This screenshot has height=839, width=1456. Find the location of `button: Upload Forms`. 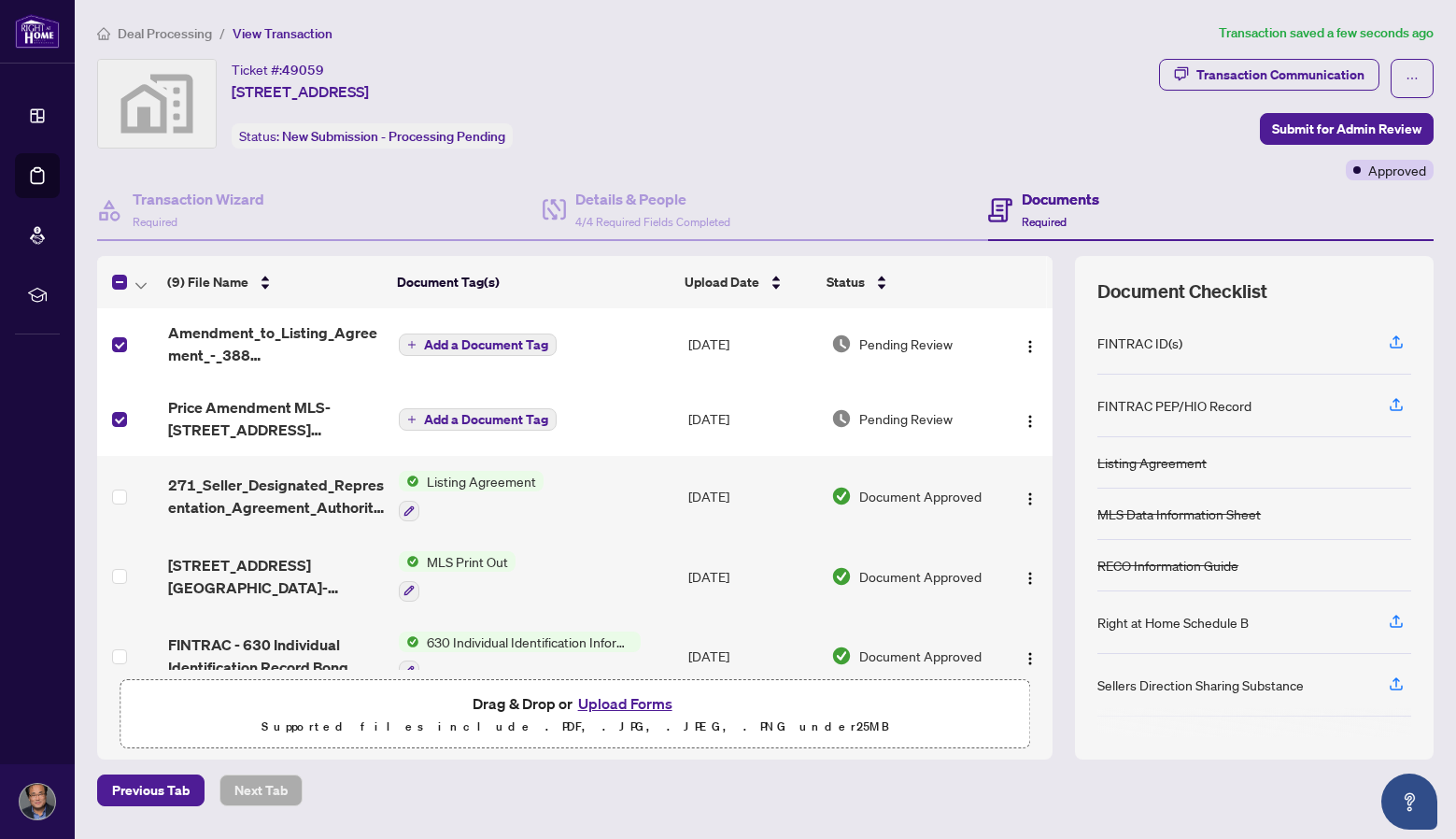

button: Upload Forms is located at coordinates (625, 704).